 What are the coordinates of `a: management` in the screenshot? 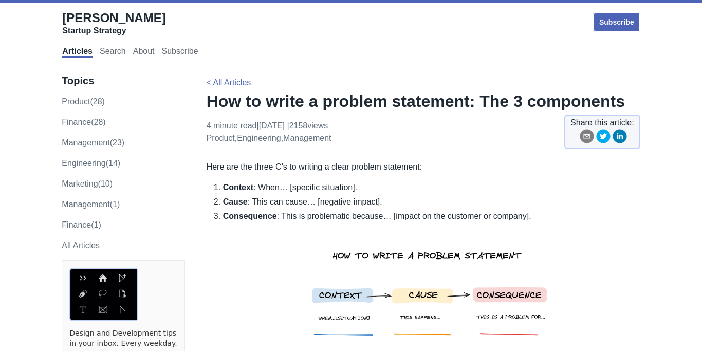 It's located at (307, 138).